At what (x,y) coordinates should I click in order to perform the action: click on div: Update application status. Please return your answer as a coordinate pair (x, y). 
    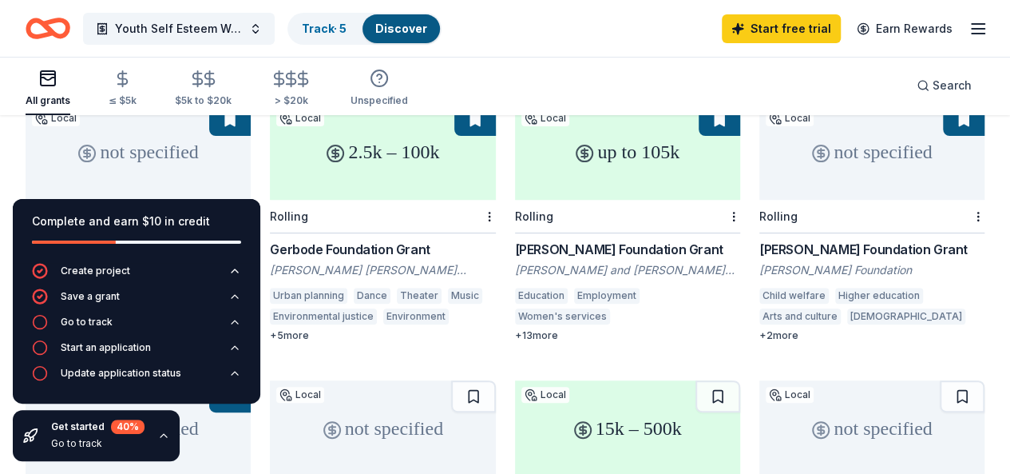
    Looking at the image, I should click on (121, 373).